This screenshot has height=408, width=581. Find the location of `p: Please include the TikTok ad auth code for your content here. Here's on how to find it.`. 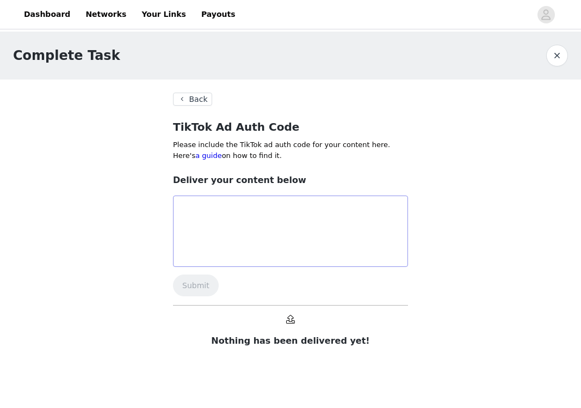

p: Please include the TikTok ad auth code for your content here. Here's on how to find it. is located at coordinates (291, 150).